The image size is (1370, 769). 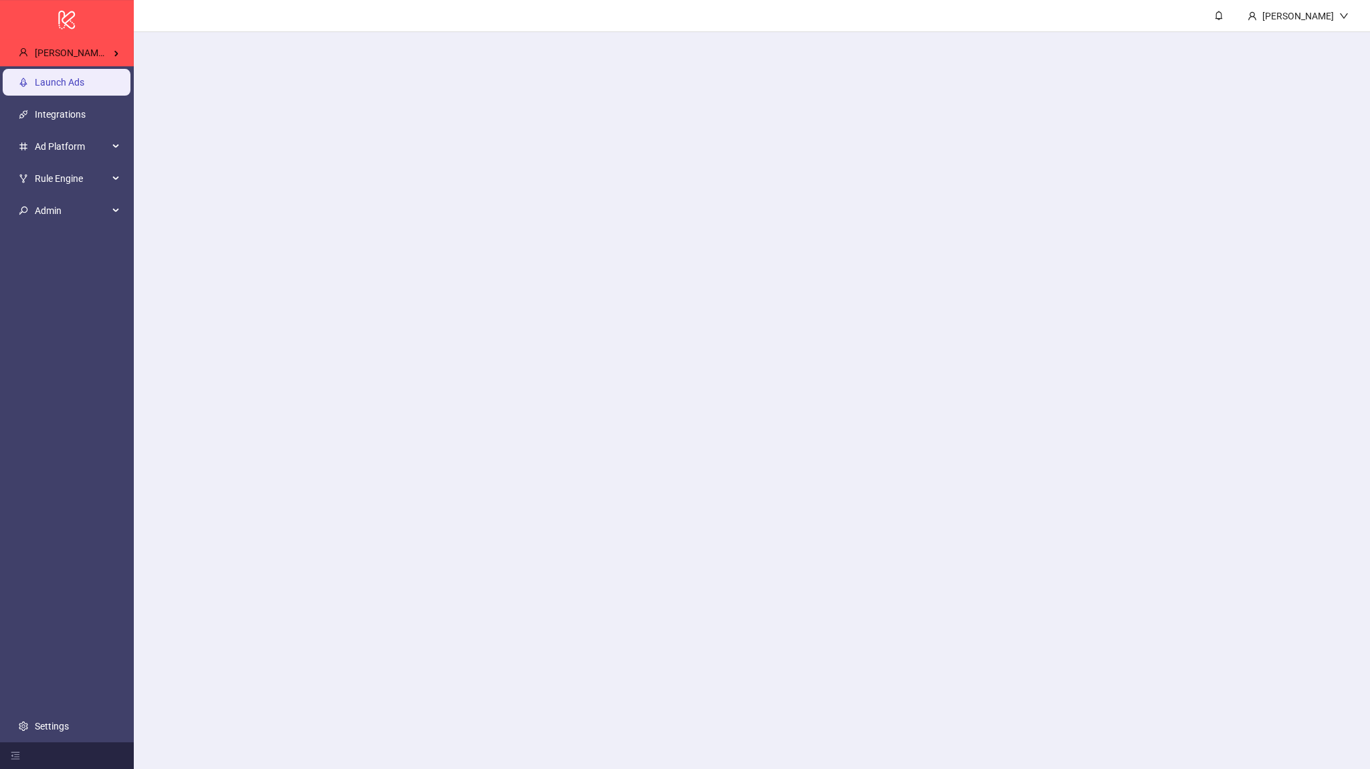 What do you see at coordinates (60, 114) in the screenshot?
I see `a: Integrations` at bounding box center [60, 114].